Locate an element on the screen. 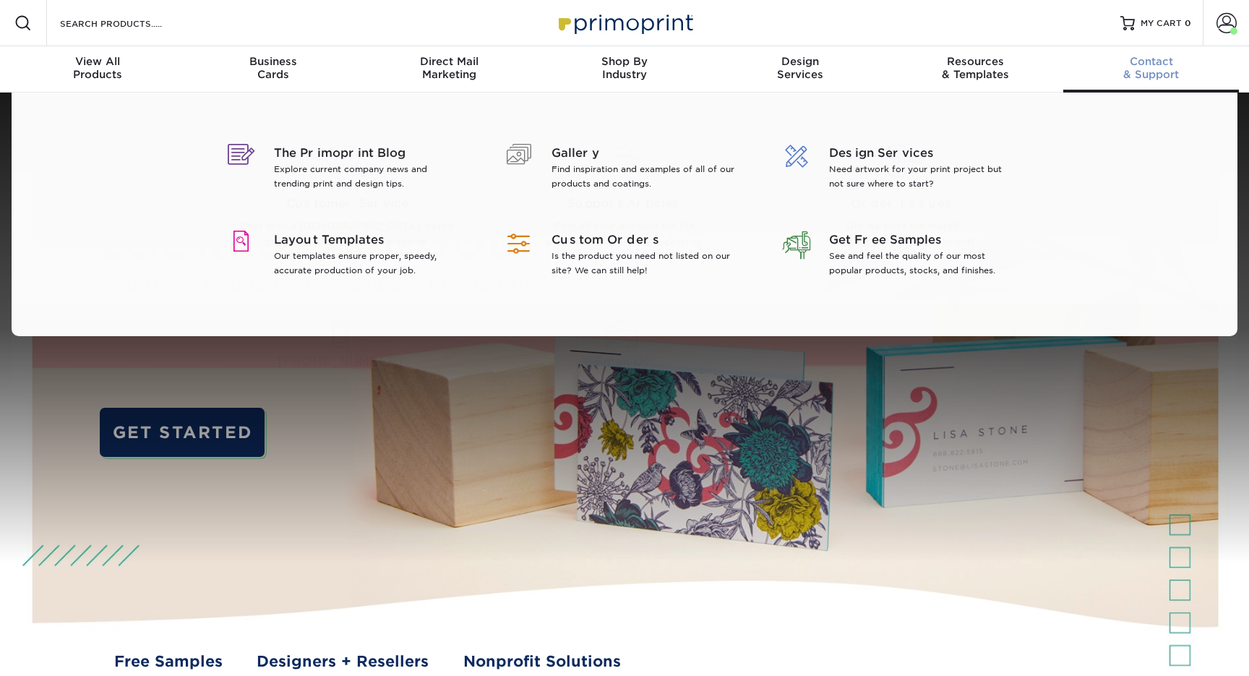 This screenshot has height=676, width=1249. div: & Support is located at coordinates (1151, 68).